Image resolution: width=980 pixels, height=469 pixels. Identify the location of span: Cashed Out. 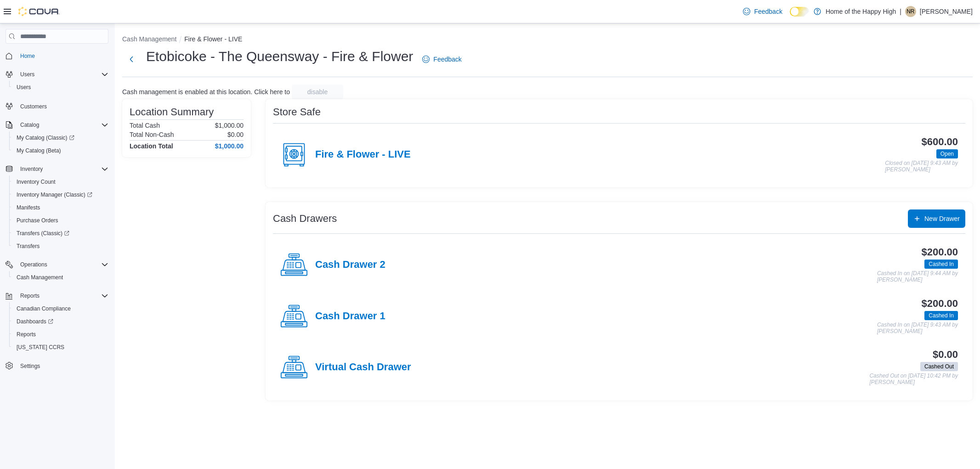
(939, 367).